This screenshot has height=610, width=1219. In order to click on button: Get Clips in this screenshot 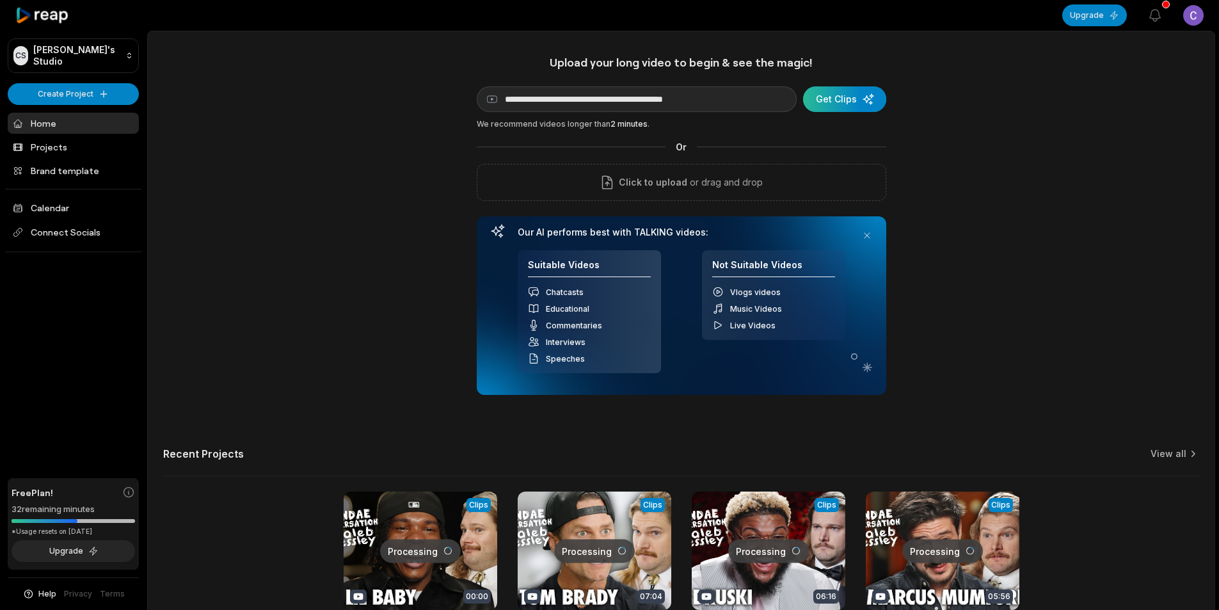, I will do `click(845, 99)`.